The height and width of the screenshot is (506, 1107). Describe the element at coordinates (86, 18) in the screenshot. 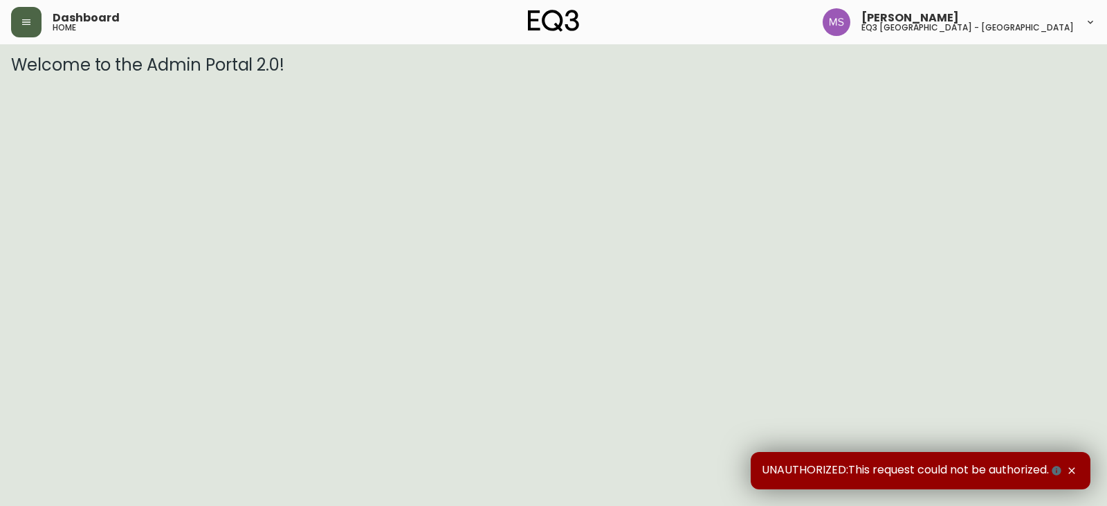

I see `span: Dashboard` at that location.